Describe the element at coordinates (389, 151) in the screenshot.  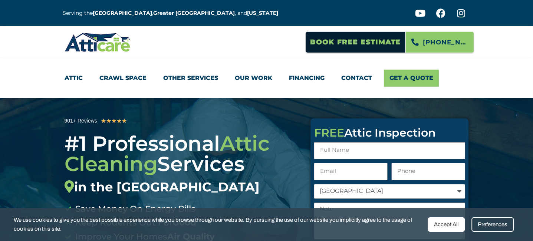
I see `input: Full Name` at that location.